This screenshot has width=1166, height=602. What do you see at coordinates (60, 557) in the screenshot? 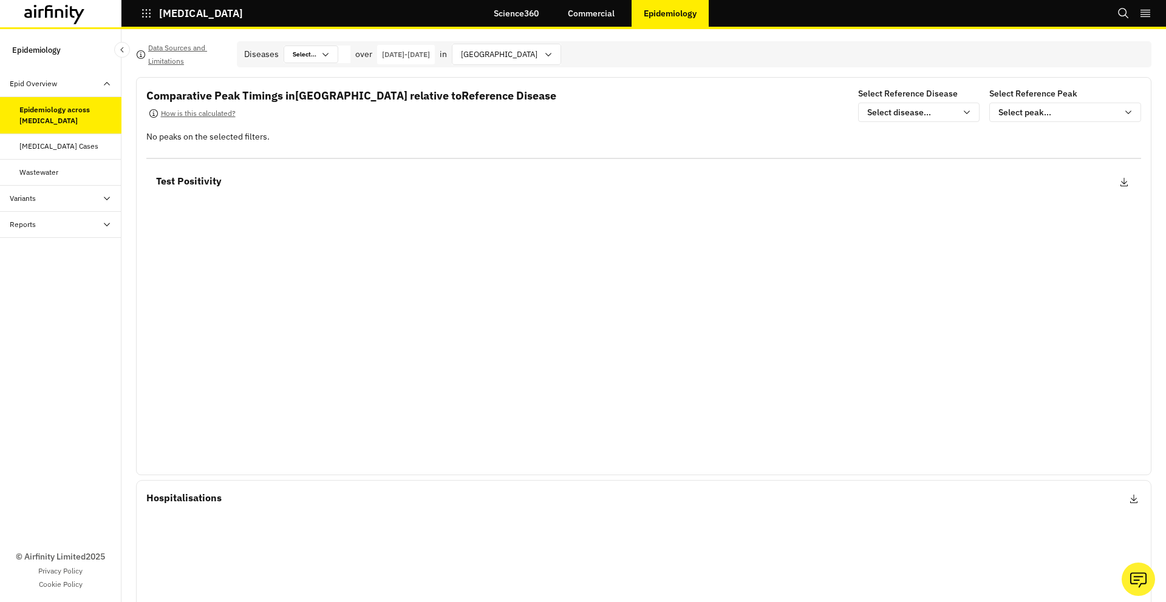
I see `p: © Airfinity Limited 2025` at bounding box center [60, 557].